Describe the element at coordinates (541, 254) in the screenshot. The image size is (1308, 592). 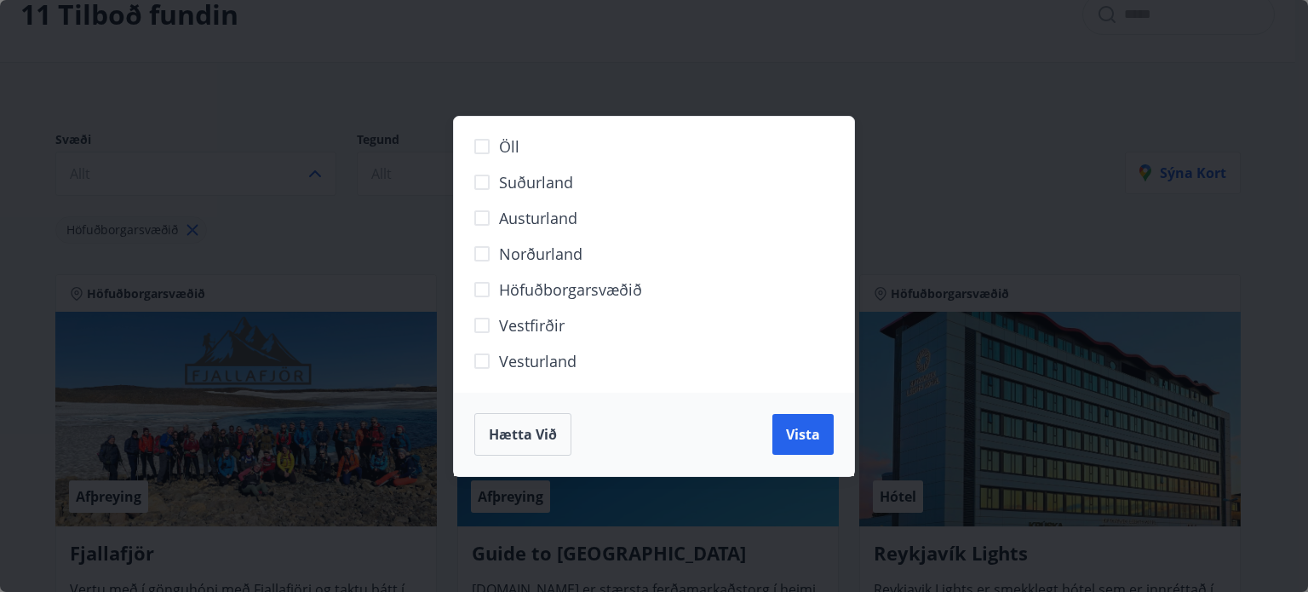
I see `span: Norðurland` at that location.